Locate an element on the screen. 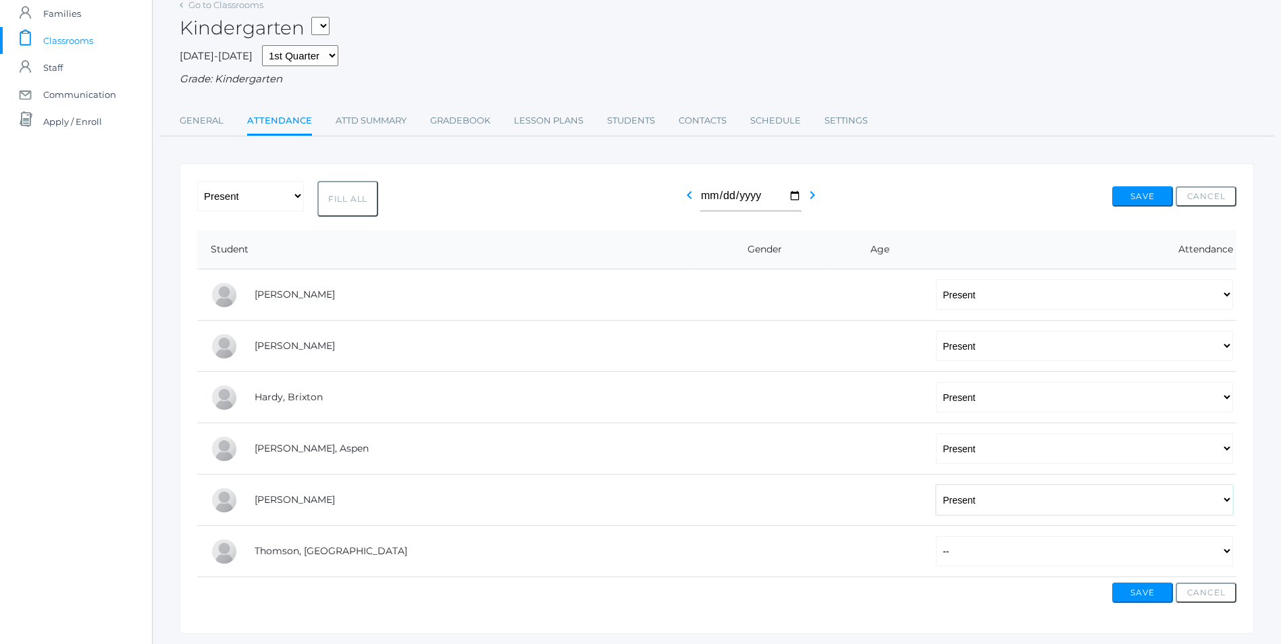 The height and width of the screenshot is (644, 1281). div: Aspen Hemingway is located at coordinates (224, 449).